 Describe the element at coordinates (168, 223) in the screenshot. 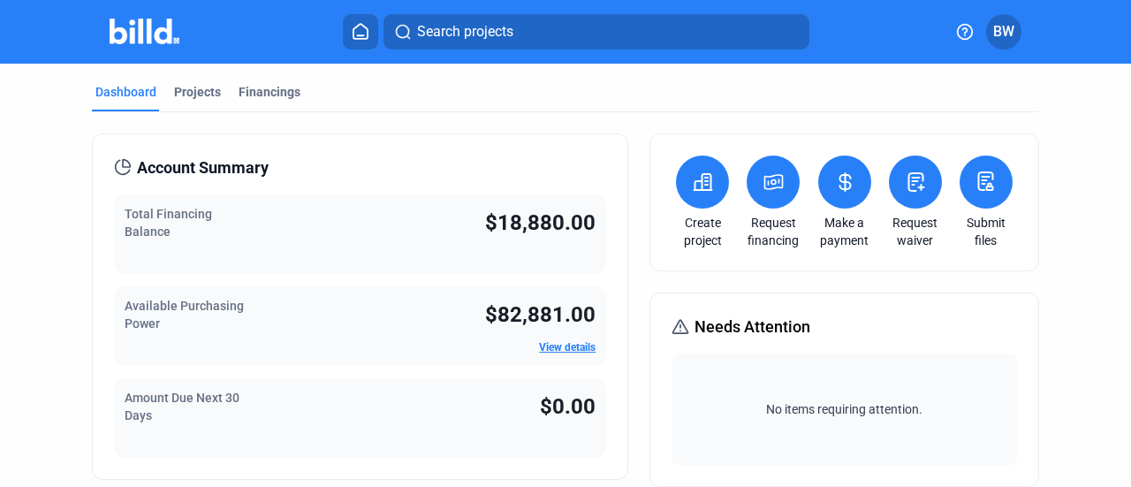

I see `span: Total Financing Balance` at that location.